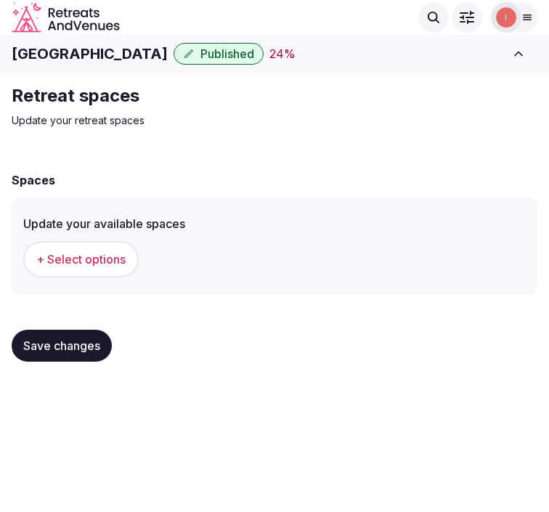 This screenshot has height=512, width=549. I want to click on button: 24%, so click(282, 54).